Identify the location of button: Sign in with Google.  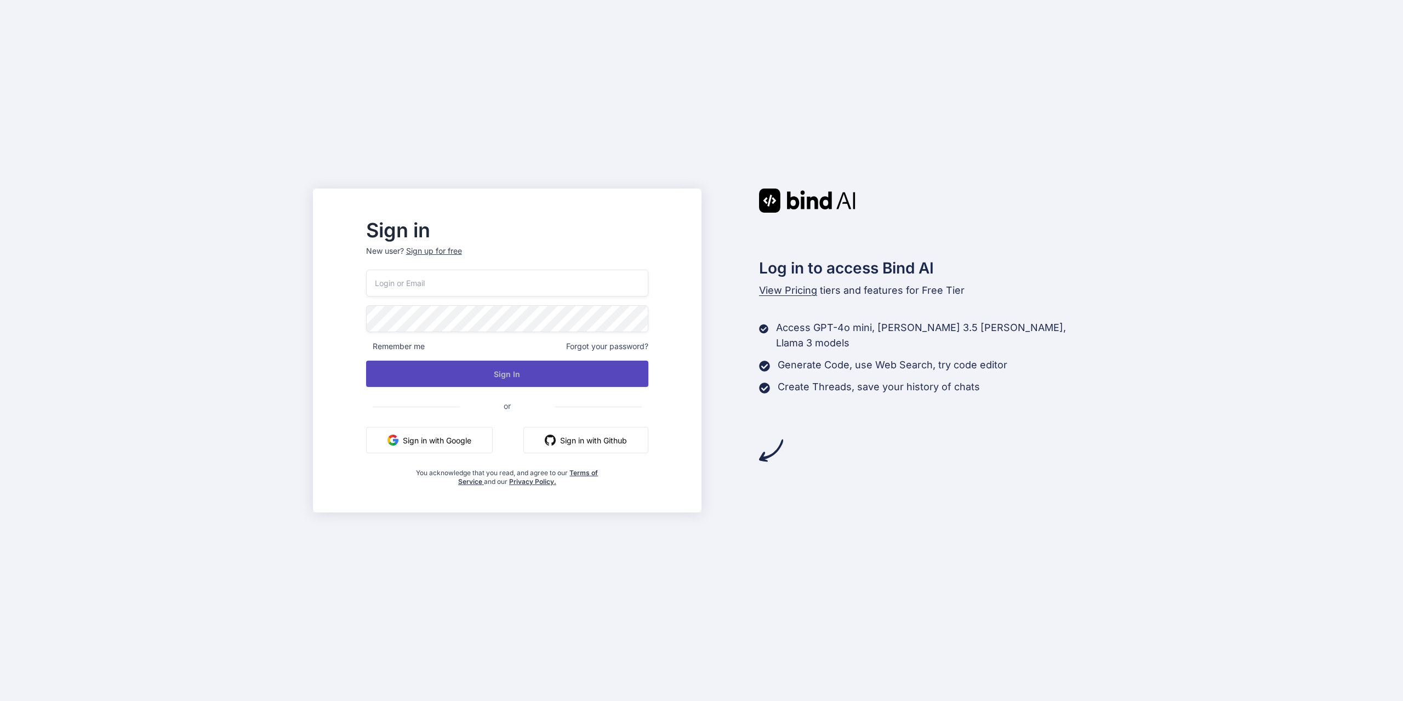
(429, 440).